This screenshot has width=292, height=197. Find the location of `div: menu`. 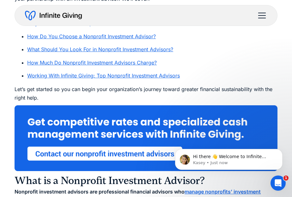

div: menu is located at coordinates (261, 15).